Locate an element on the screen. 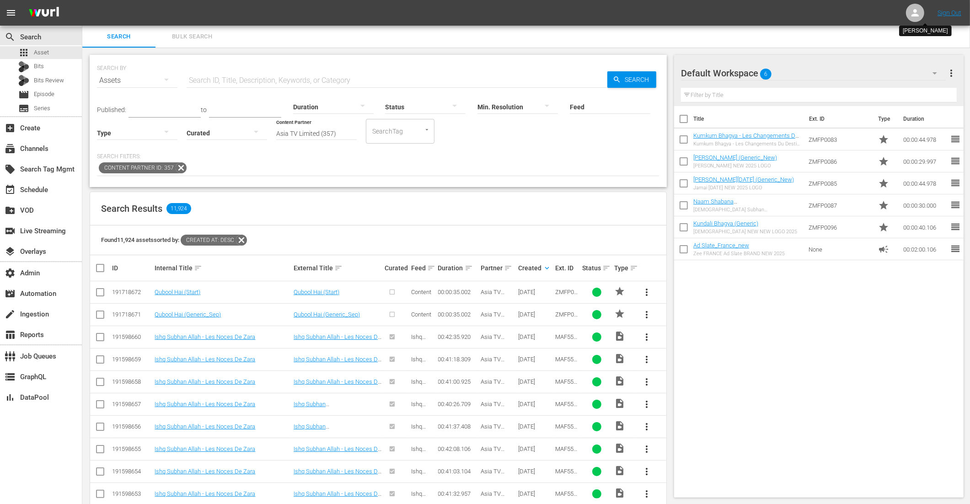  td: ZMFP0096 is located at coordinates (840, 227).